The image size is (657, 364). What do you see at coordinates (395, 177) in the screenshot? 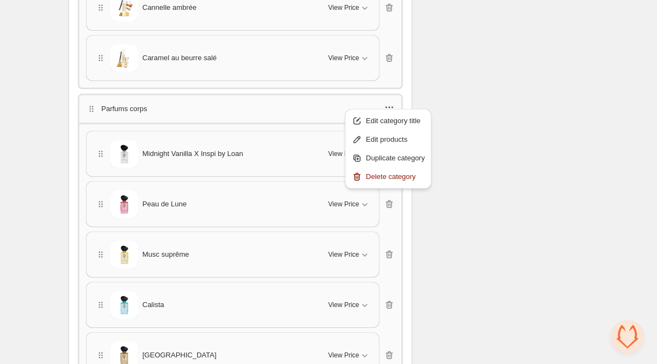
I see `span: Delete category` at bounding box center [395, 177].